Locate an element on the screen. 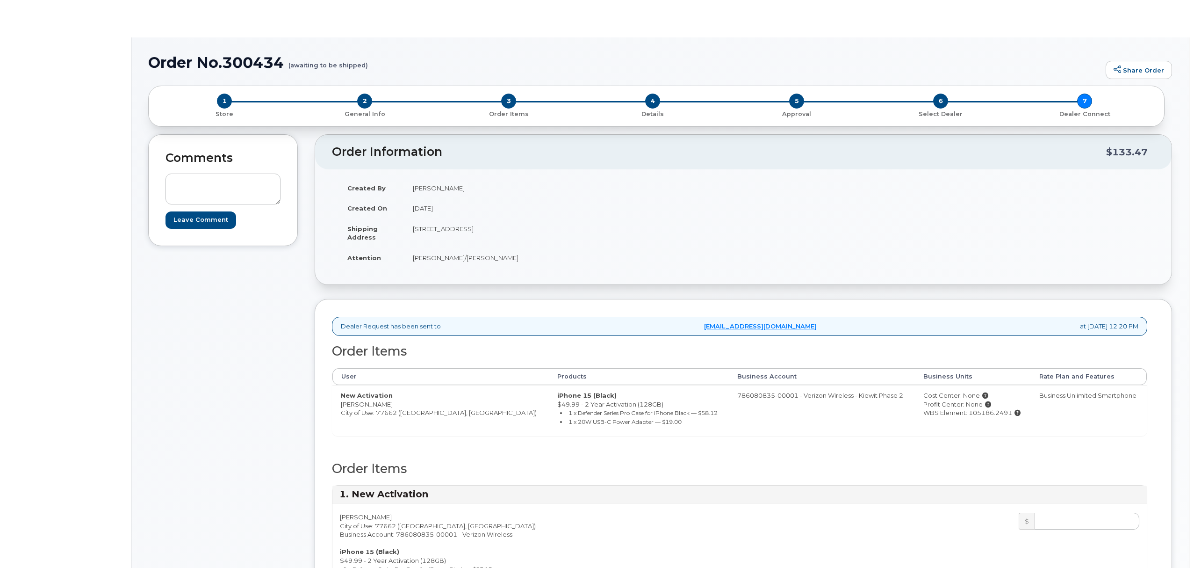 Image resolution: width=1194 pixels, height=568 pixels. p: Select Dealer is located at coordinates (941, 114).